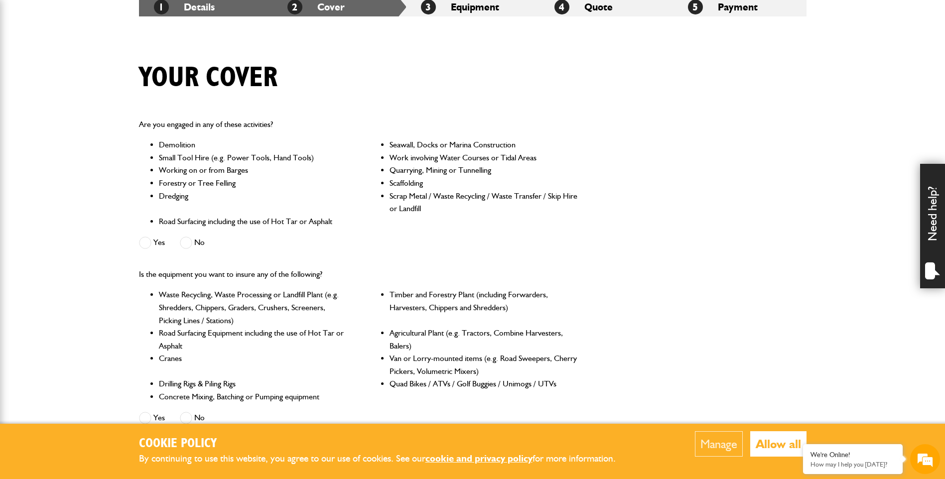 The width and height of the screenshot is (945, 479). Describe the element at coordinates (484, 170) in the screenshot. I see `li: Quarrying, Mining or Tunnelling` at that location.